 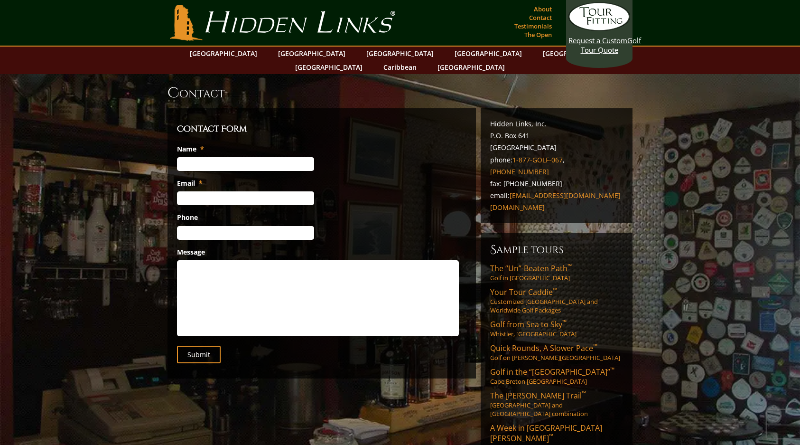 What do you see at coordinates (538, 160) in the screenshot?
I see `a: 1-877-GOLF-067` at bounding box center [538, 160].